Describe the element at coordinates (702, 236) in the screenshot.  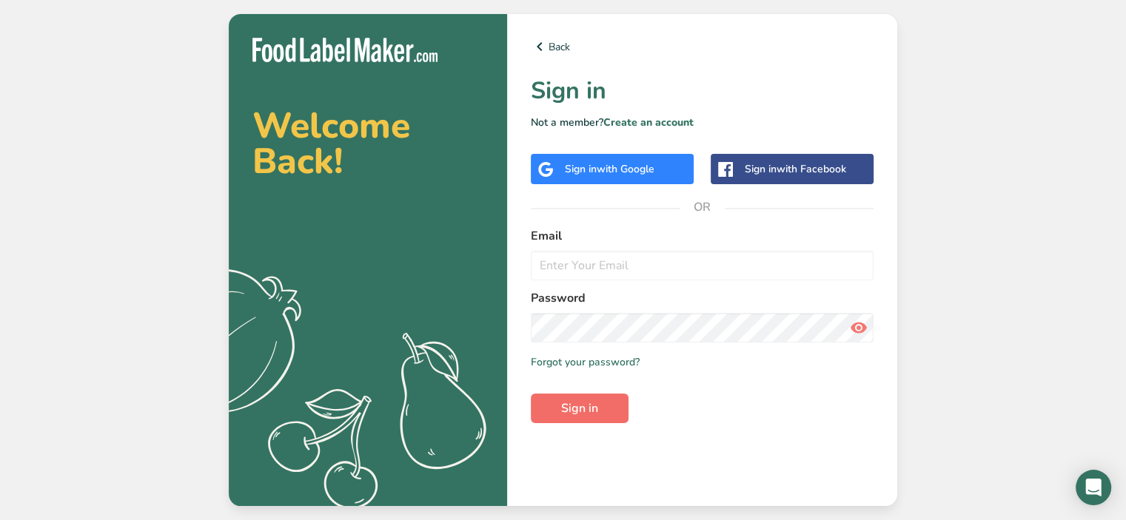
I see `label: Email` at that location.